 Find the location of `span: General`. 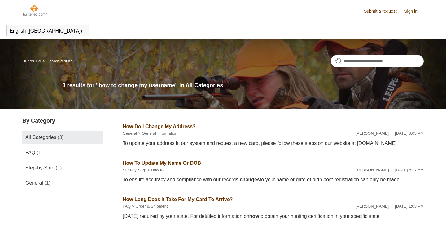

span: General is located at coordinates (34, 183).